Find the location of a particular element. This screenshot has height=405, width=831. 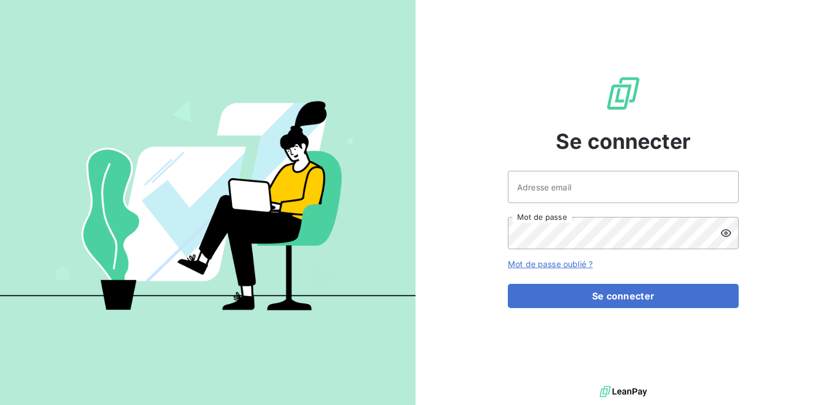

input: placeholder is located at coordinates (623, 187).